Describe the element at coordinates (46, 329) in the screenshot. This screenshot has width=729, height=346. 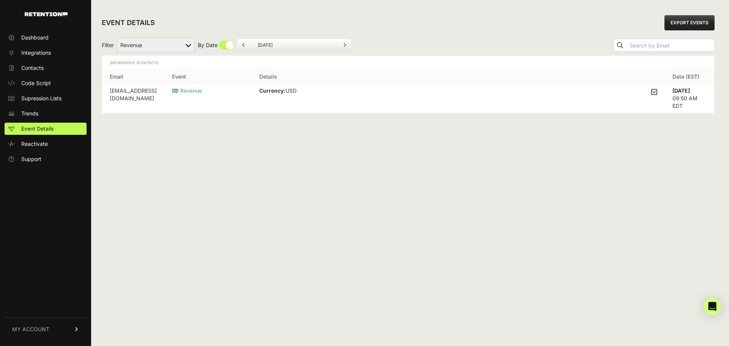
I see `a: MY ACCOUNT` at that location.